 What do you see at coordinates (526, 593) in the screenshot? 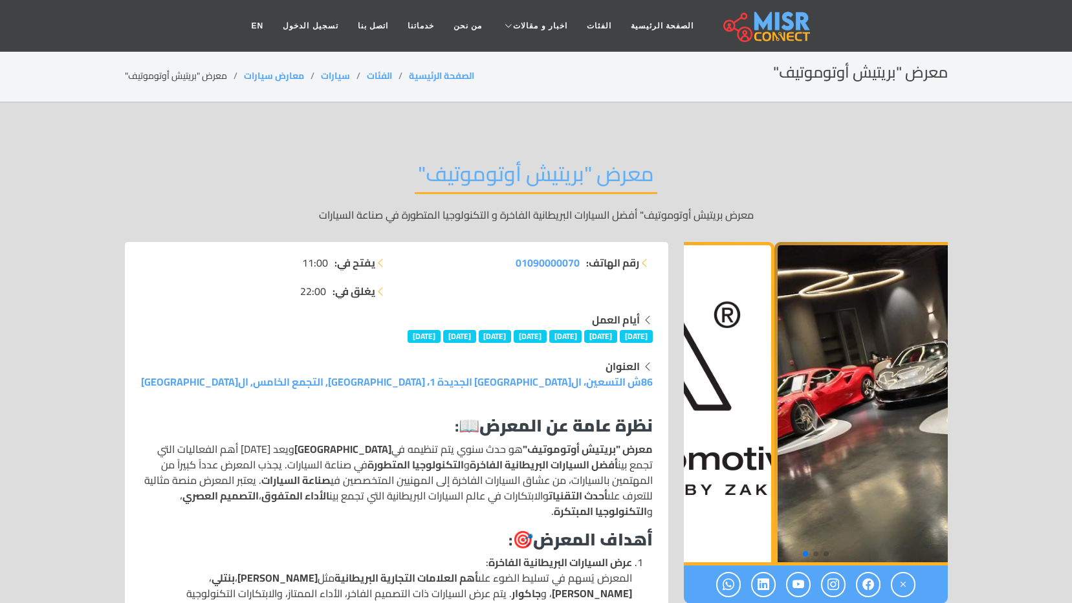
I see `strong: جاكوار` at bounding box center [526, 593].